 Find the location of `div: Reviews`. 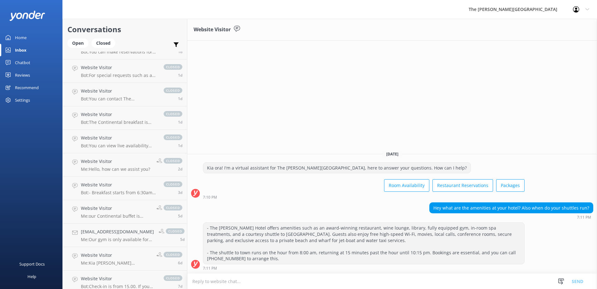

div: Reviews is located at coordinates (22, 75).